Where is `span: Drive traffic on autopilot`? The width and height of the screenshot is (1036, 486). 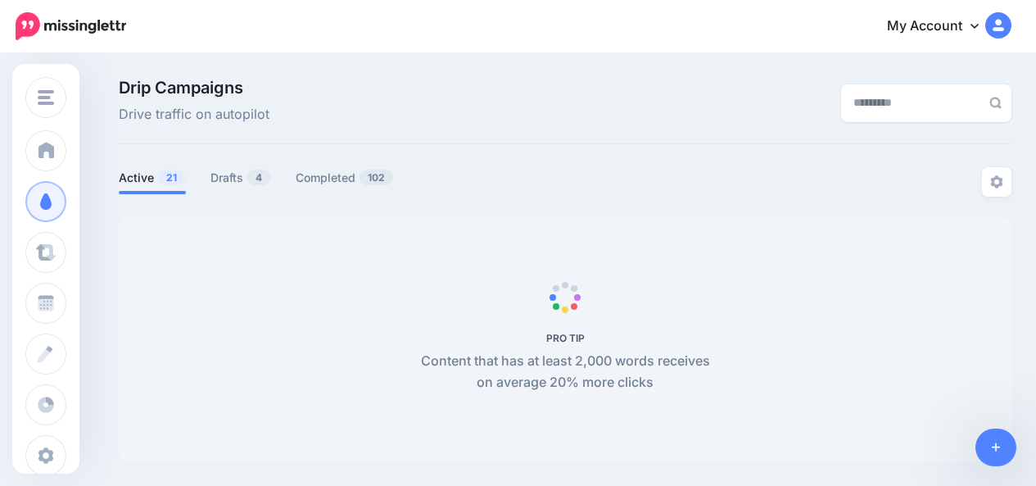
span: Drive traffic on autopilot is located at coordinates (194, 115).